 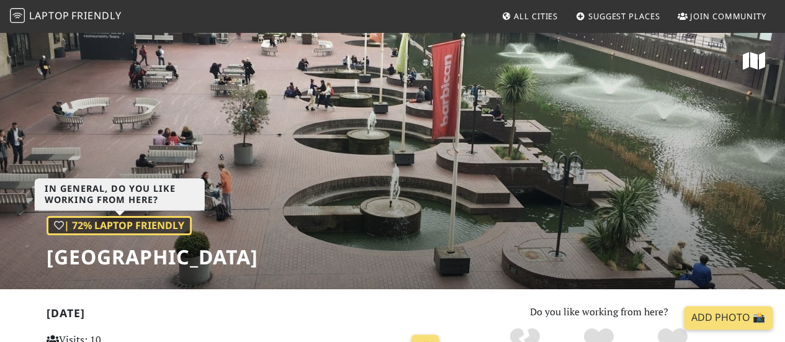 What do you see at coordinates (120, 195) in the screenshot?
I see `h3: In general, do you like working from here?` at bounding box center [120, 195].